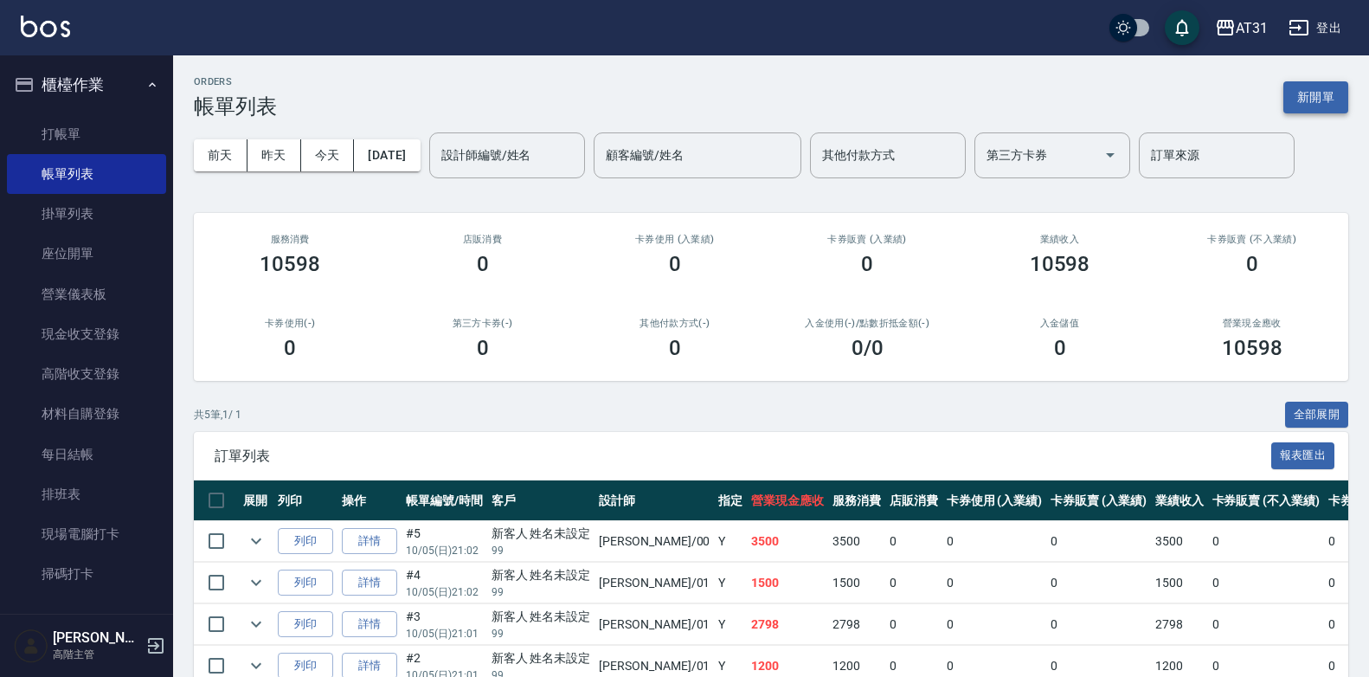 The image size is (1369, 677). What do you see at coordinates (87, 85) in the screenshot?
I see `button: 櫃檯作業` at bounding box center [87, 85].